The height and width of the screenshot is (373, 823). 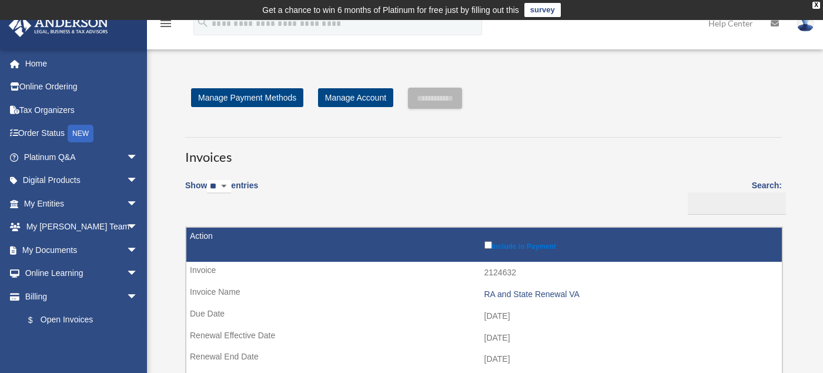 I want to click on img: Anderson Advisors Platinum Portal, so click(x=58, y=25).